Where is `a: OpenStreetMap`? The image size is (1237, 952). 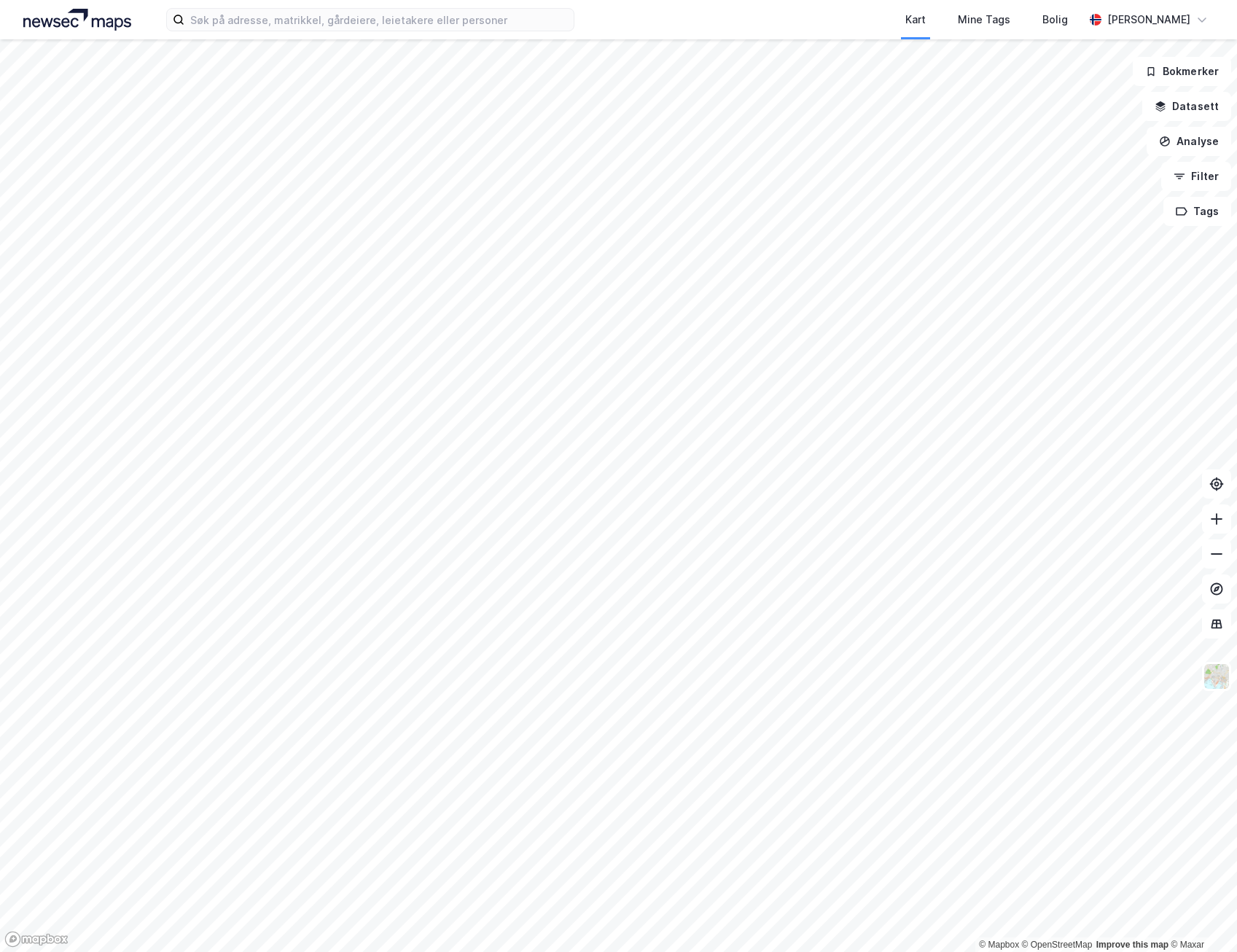
a: OpenStreetMap is located at coordinates (1057, 944).